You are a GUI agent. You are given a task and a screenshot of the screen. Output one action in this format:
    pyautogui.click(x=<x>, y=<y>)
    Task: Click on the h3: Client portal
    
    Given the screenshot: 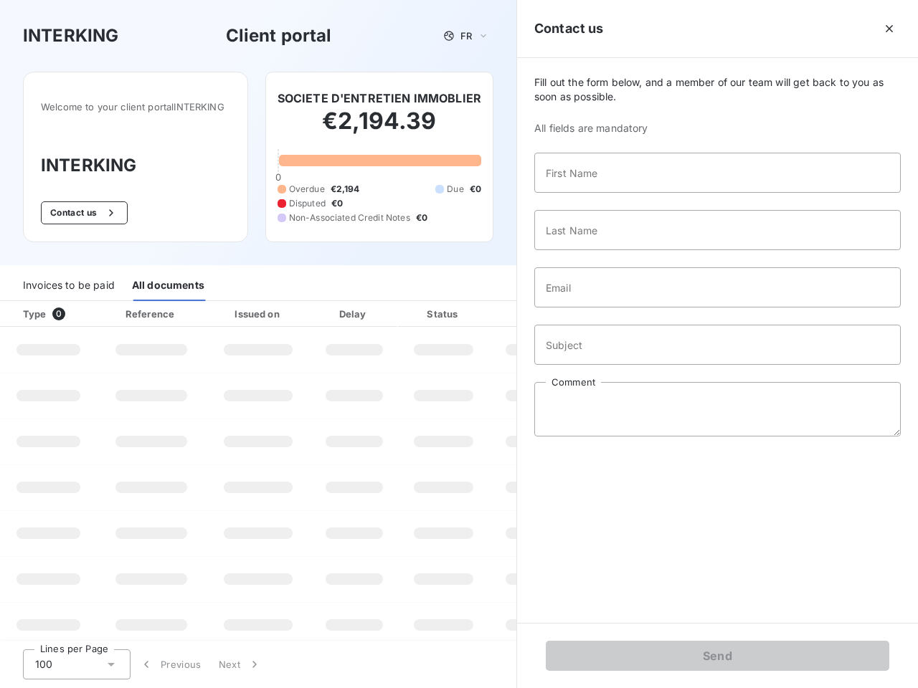 What is the action you would take?
    pyautogui.click(x=279, y=36)
    